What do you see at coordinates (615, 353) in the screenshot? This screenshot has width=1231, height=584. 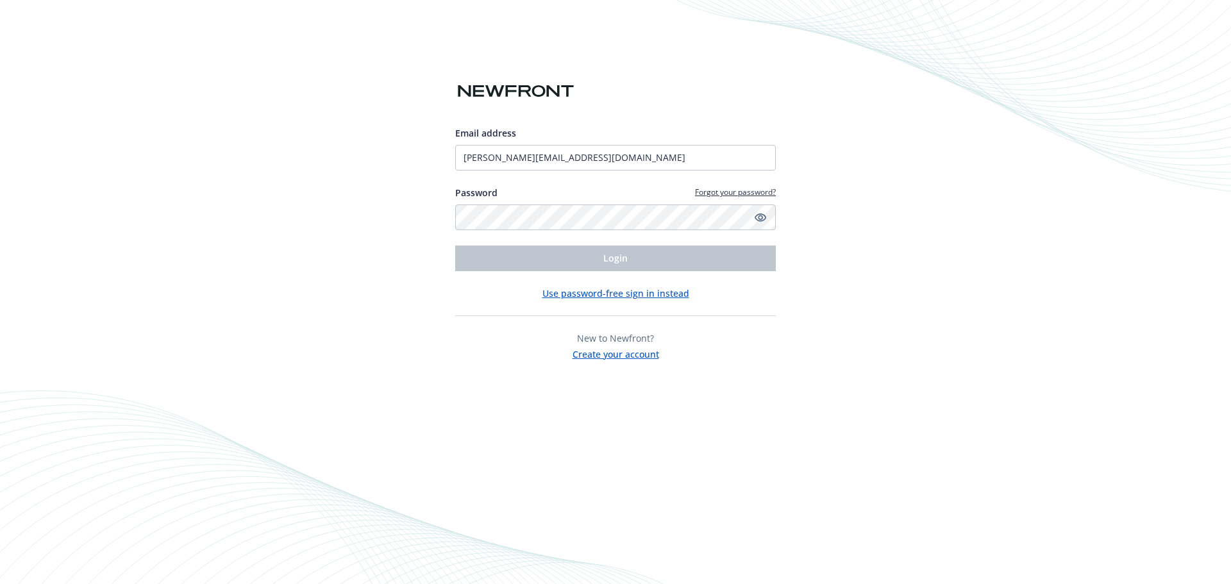 I see `button: Create your account` at bounding box center [615, 353].